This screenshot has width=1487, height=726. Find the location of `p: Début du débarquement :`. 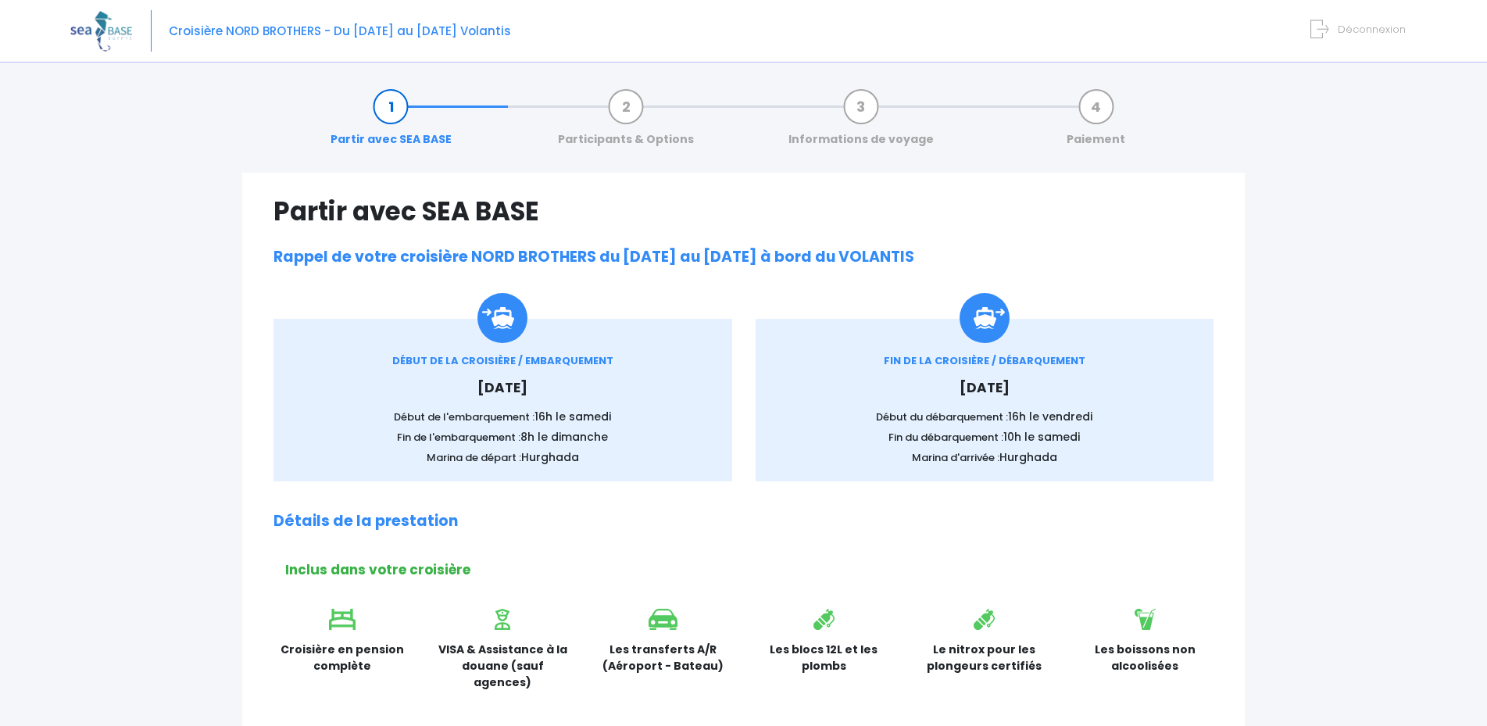

p: Début du débarquement : is located at coordinates (984, 416).